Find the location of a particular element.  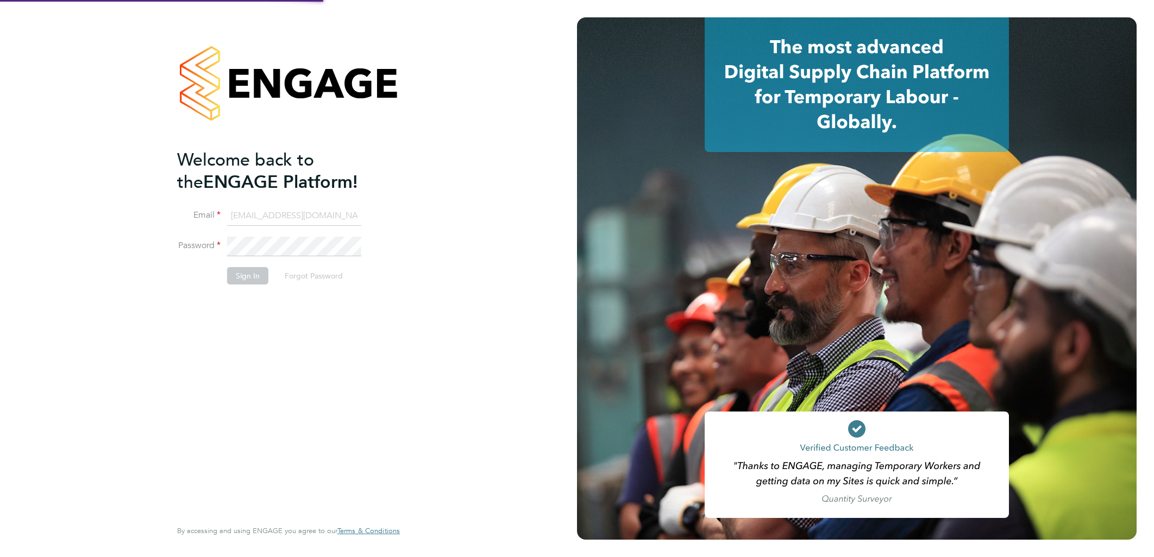

input: Enter your work email... is located at coordinates (294, 216).